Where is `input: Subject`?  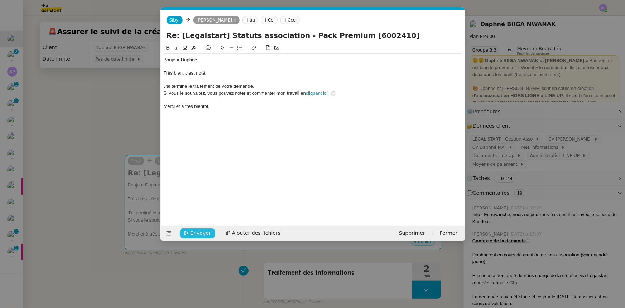 input: Subject is located at coordinates (313, 35).